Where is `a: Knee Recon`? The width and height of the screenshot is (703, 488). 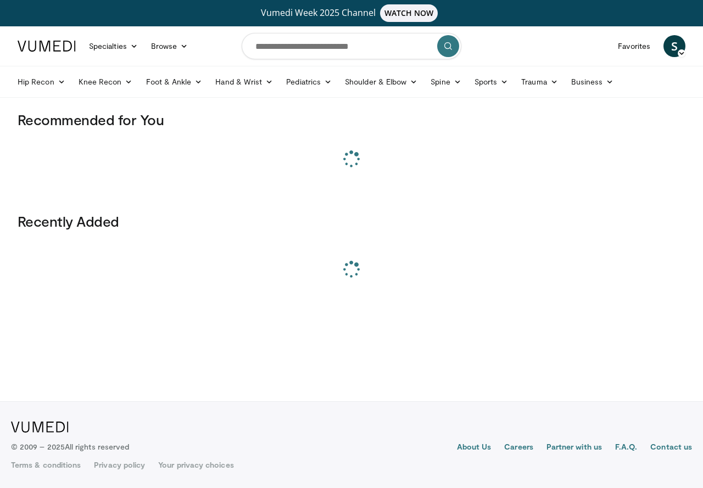 a: Knee Recon is located at coordinates (105, 82).